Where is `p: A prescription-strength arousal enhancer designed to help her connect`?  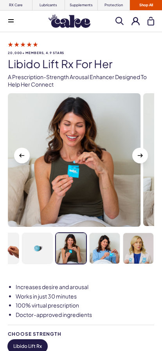
p: A prescription-strength arousal enhancer designed to help her connect is located at coordinates (81, 81).